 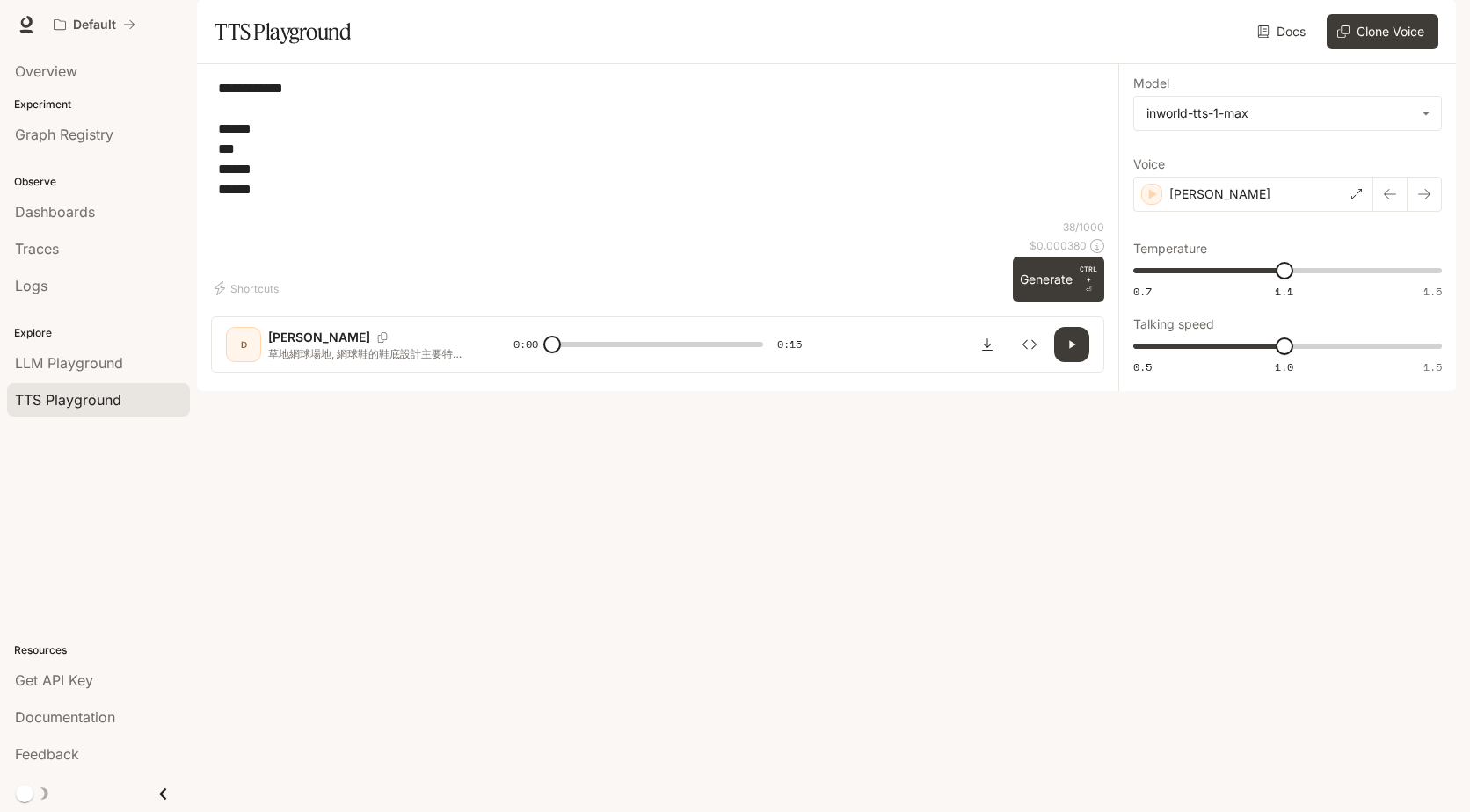 I want to click on p: Default, so click(x=94, y=25).